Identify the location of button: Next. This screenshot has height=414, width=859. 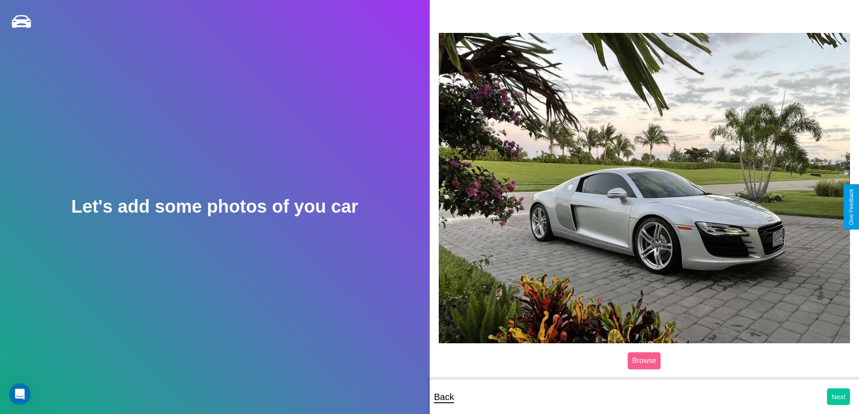
(838, 397).